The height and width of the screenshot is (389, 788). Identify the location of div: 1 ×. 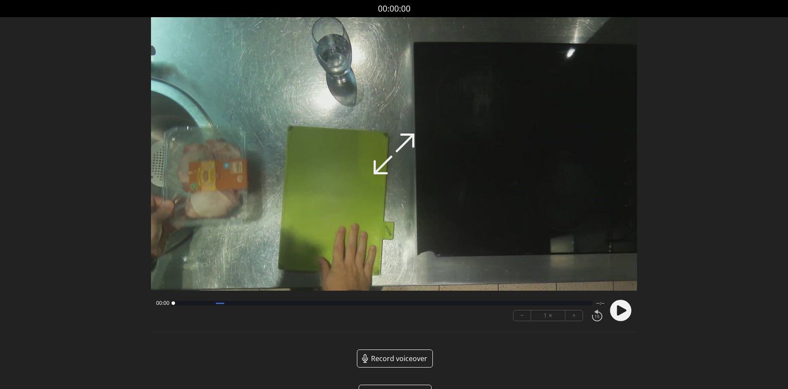
(548, 315).